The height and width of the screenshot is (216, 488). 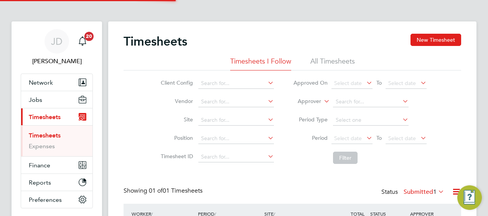 What do you see at coordinates (414, 193) in the screenshot?
I see `div: Status` at bounding box center [414, 193].